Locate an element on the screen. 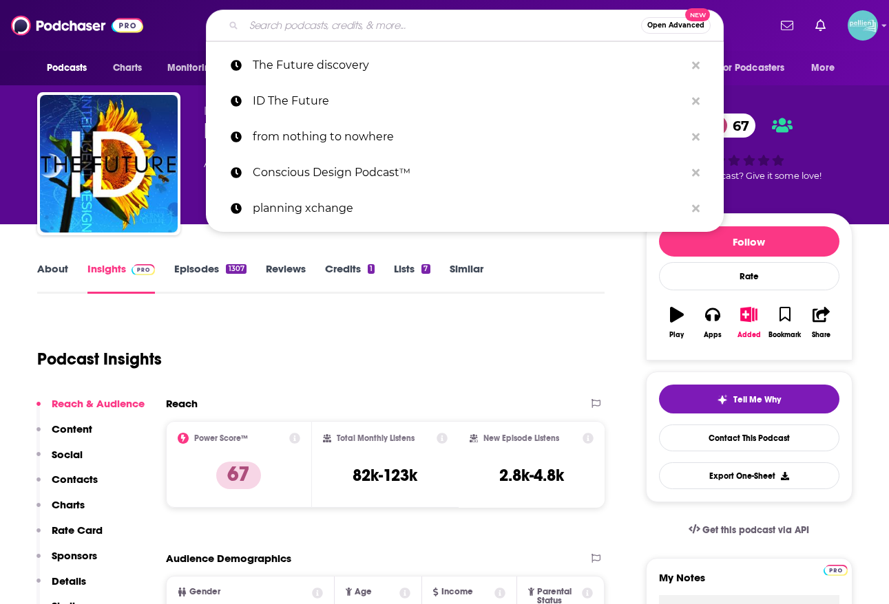  div: Search podcasts, credits, & more... is located at coordinates (465, 25).